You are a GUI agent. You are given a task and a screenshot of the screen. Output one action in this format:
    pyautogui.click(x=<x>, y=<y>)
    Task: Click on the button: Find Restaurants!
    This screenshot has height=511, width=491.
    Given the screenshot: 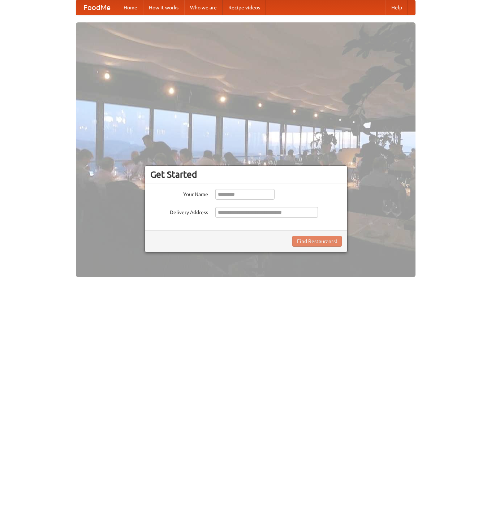 What is the action you would take?
    pyautogui.click(x=317, y=241)
    